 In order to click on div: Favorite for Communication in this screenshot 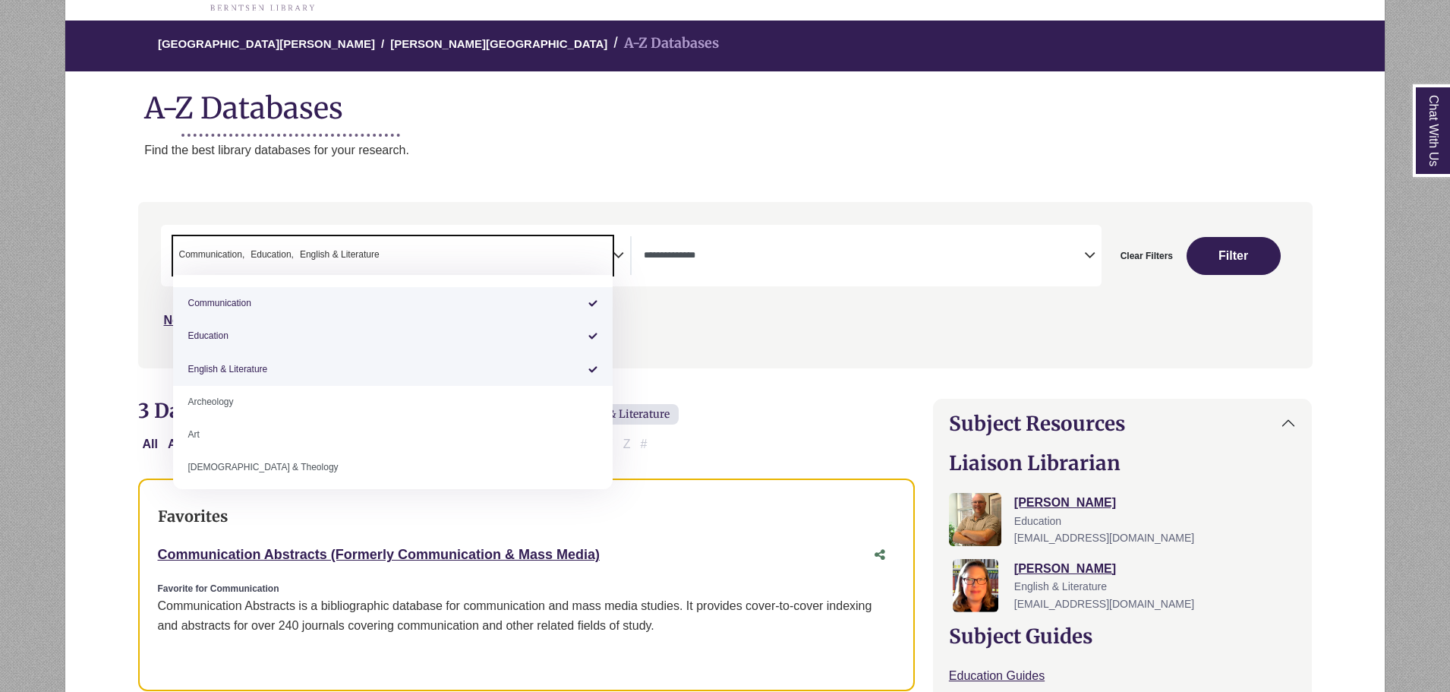, I will do `click(526, 588)`.